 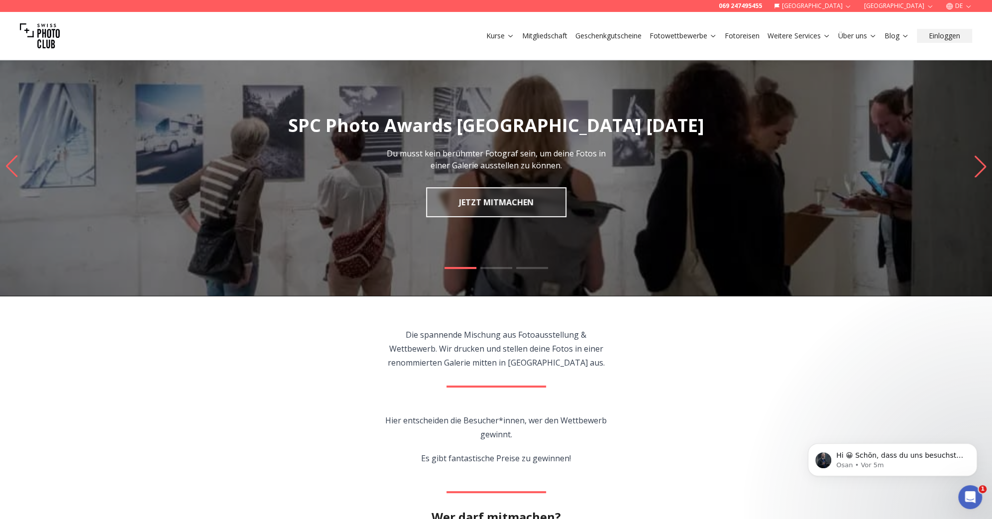 I want to click on a: Mitgliedschaft, so click(x=545, y=36).